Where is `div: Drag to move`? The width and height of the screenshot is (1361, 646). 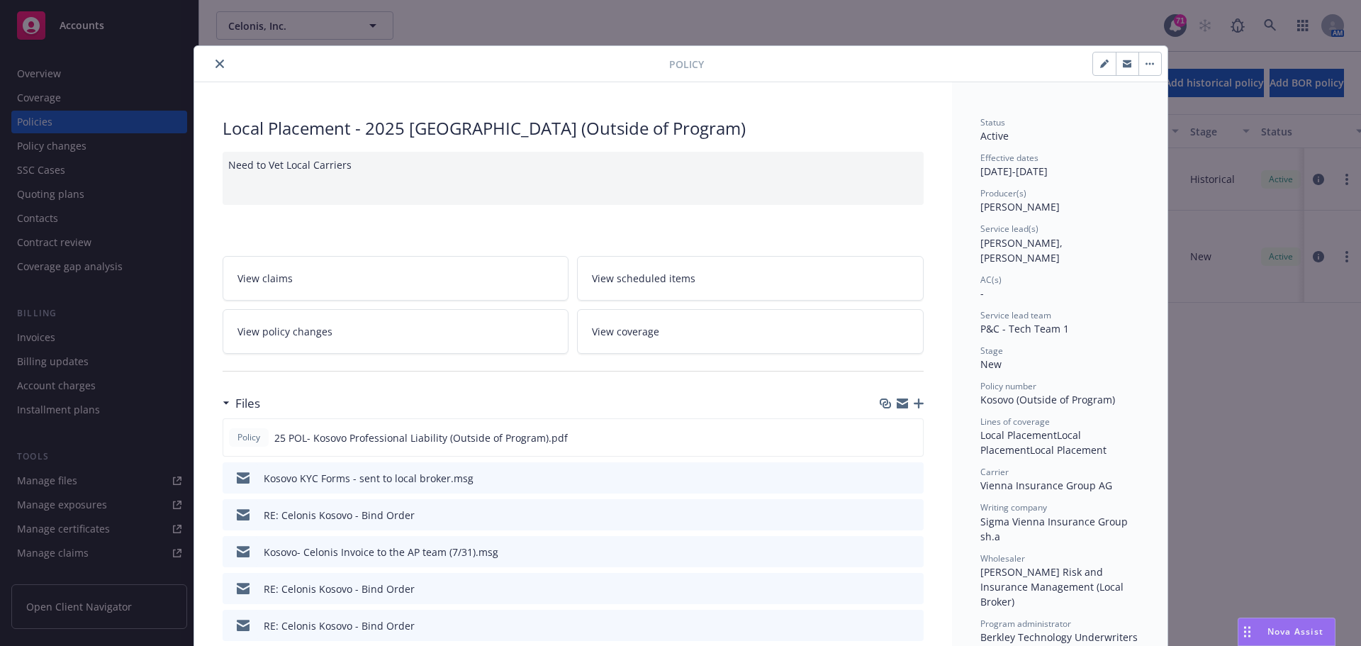 div: Drag to move is located at coordinates (1247, 632).